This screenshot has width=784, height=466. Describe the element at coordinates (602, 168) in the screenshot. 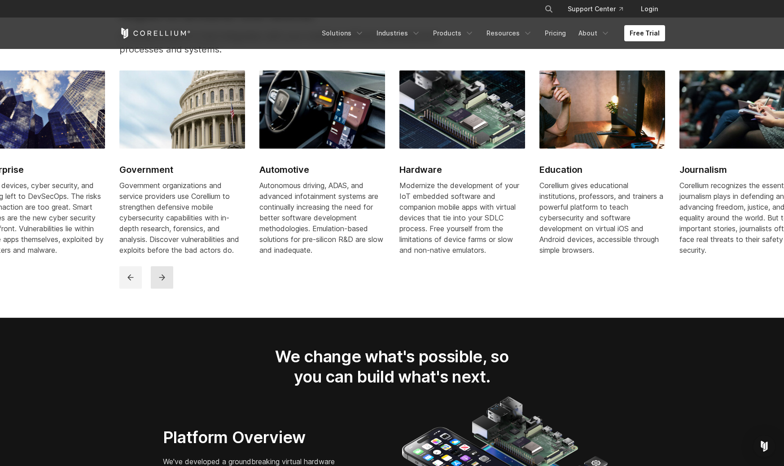

I see `a: Education Education Corellium gives educational institutions, professors, and trainers a powerful...` at that location.